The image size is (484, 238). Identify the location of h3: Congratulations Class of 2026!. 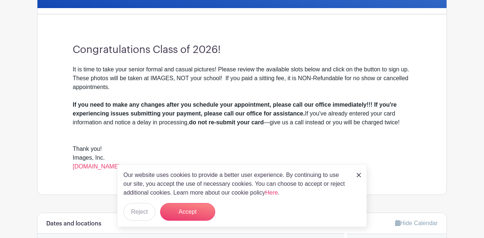
(242, 50).